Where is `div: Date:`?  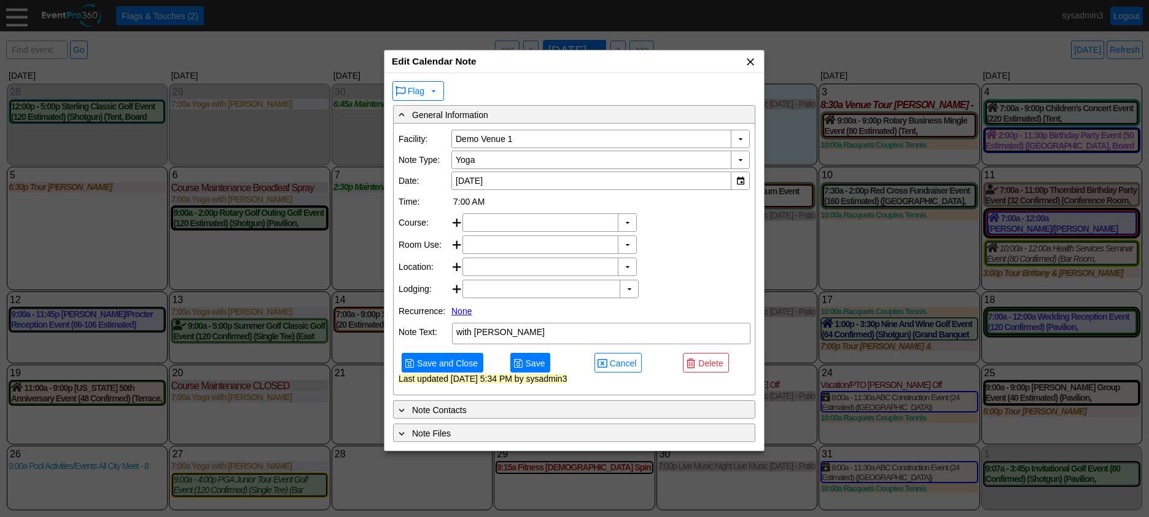
div: Date: is located at coordinates (425, 181).